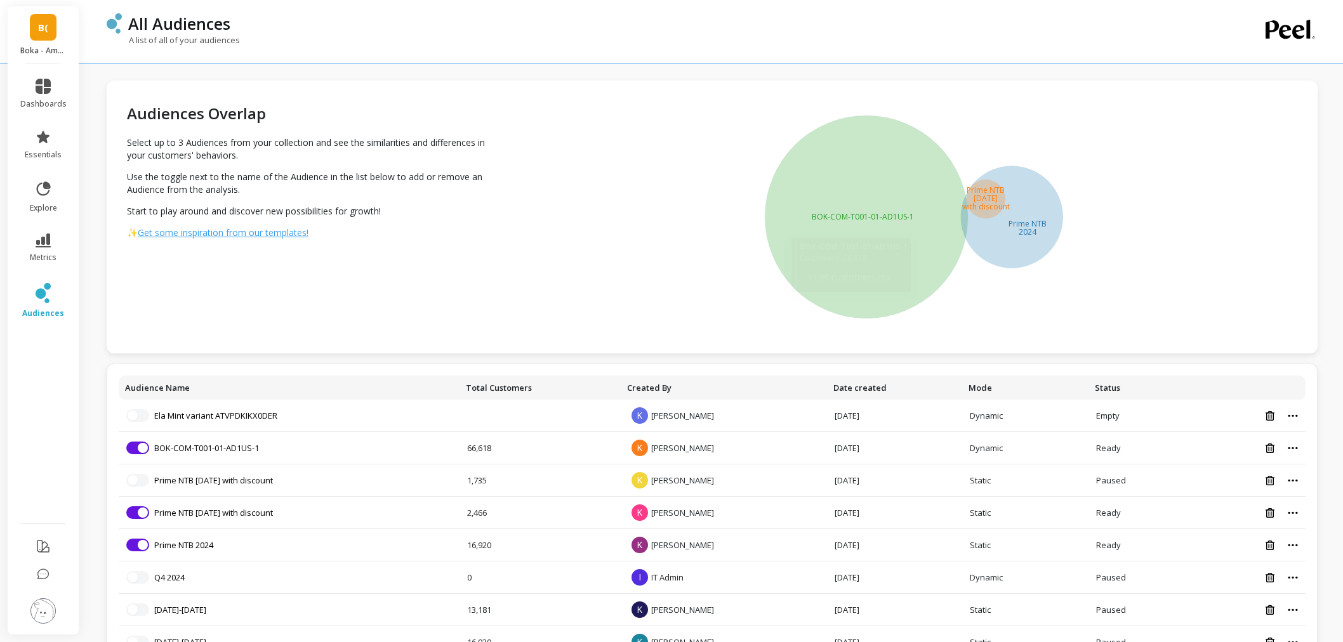 This screenshot has height=642, width=1343. I want to click on span: Customers: 66,618, so click(854, 258).